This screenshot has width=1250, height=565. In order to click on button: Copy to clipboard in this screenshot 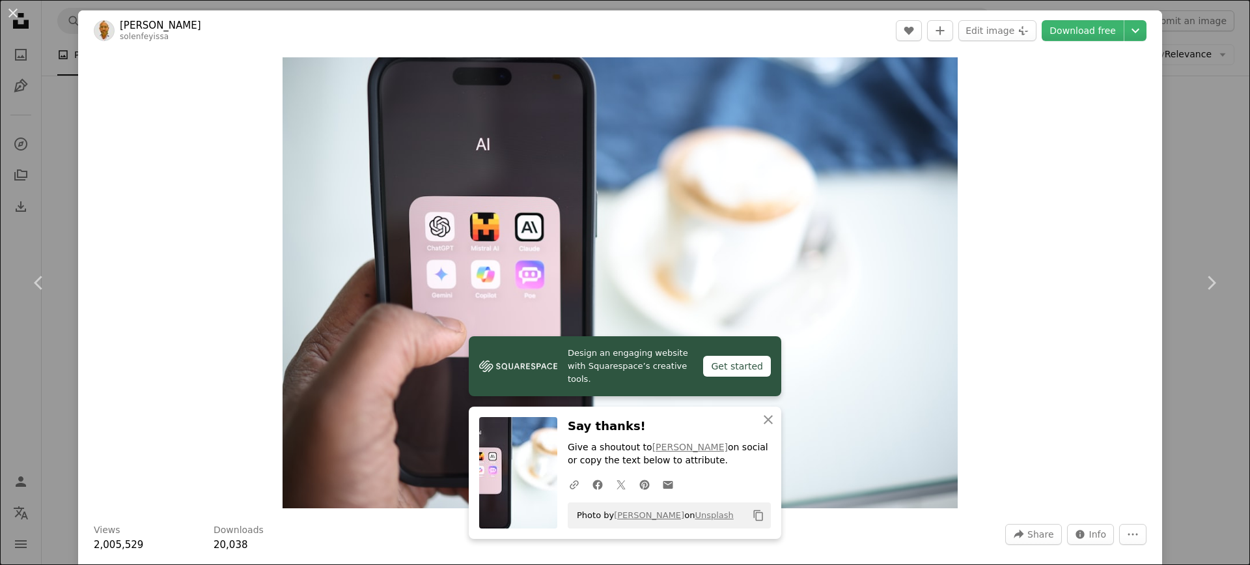, I will do `click(759, 515)`.